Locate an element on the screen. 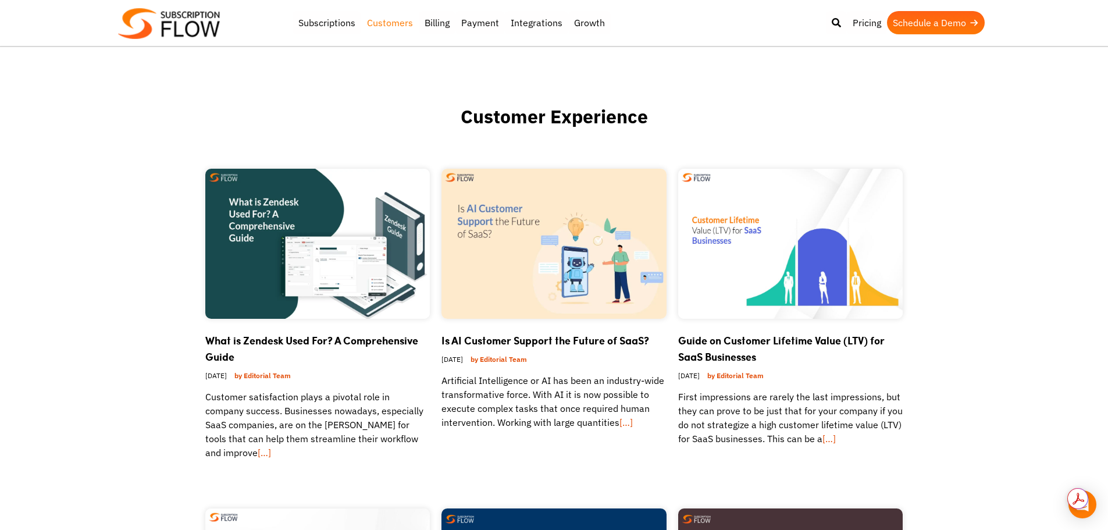  a: Is AI Customer Support the Future of SaaS? is located at coordinates (545, 340).